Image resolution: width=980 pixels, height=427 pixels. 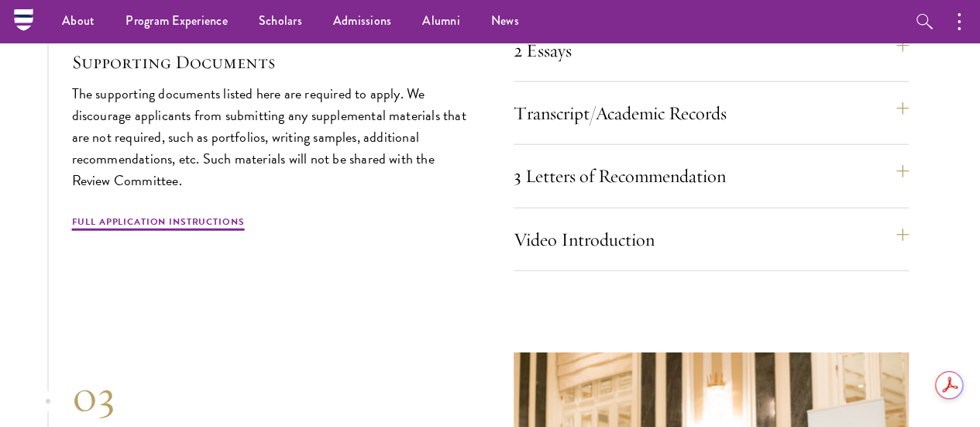 What do you see at coordinates (269, 396) in the screenshot?
I see `div: 03` at bounding box center [269, 396].